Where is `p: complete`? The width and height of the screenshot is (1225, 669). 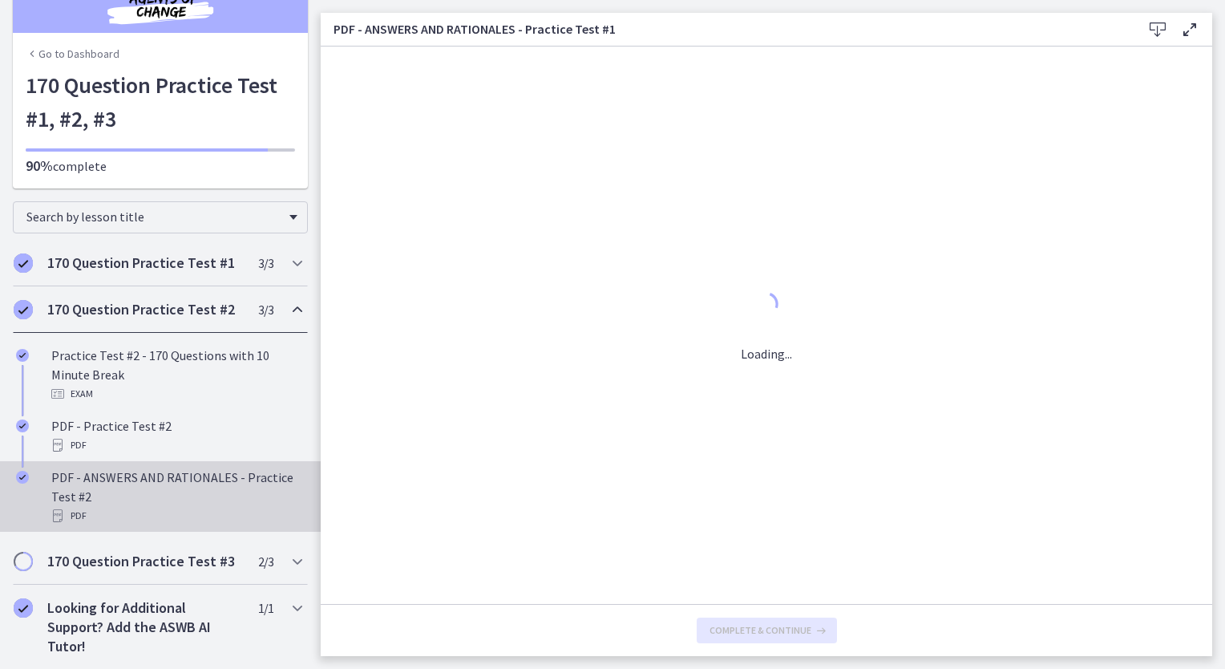 p: complete is located at coordinates (160, 166).